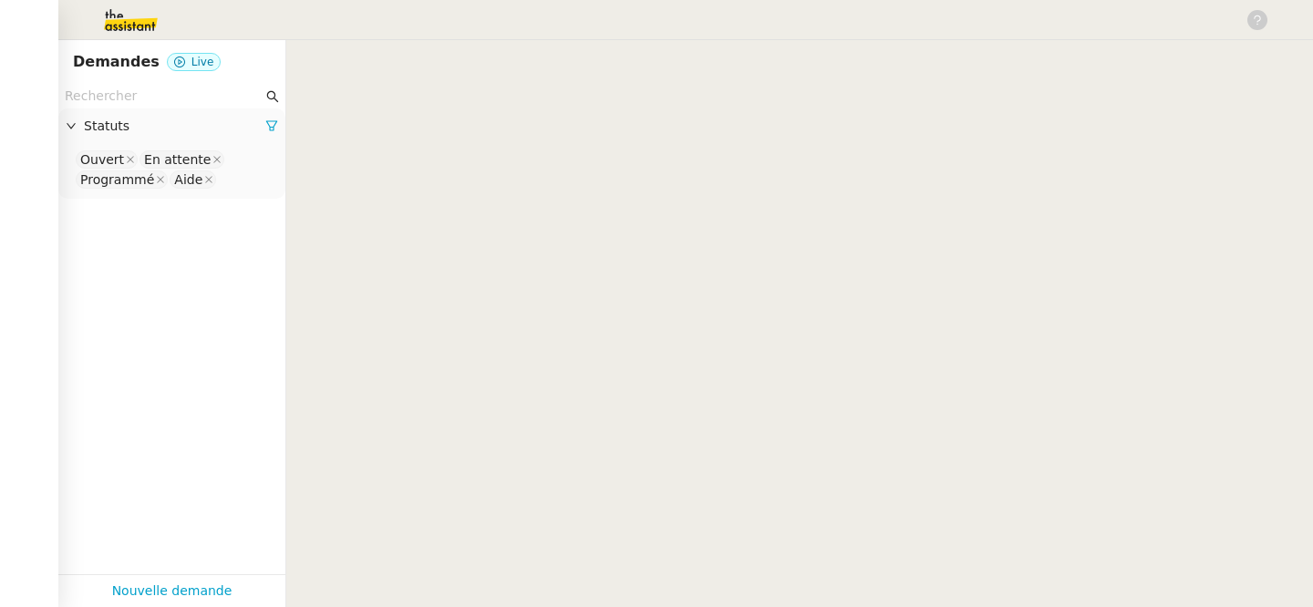 The width and height of the screenshot is (1313, 607). Describe the element at coordinates (181, 160) in the screenshot. I see `nz-select-item: En attente` at that location.